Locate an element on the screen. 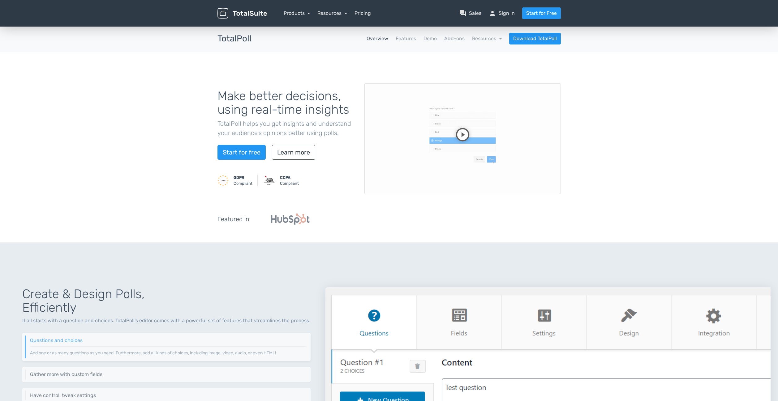  h6: Gather more with custom fields is located at coordinates (168, 375).